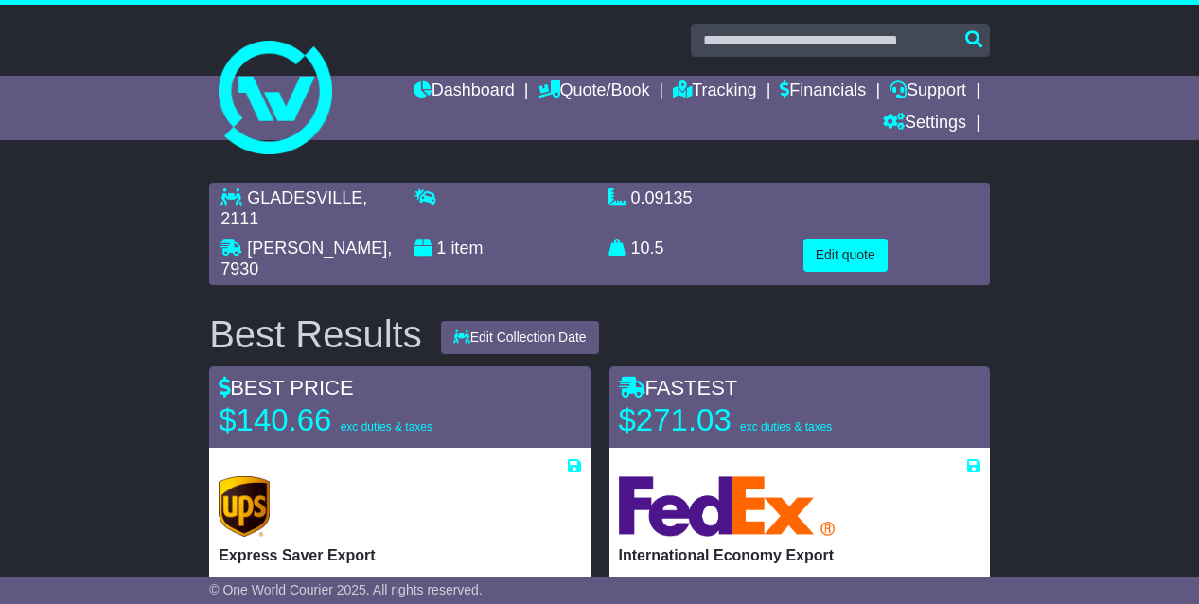 This screenshot has height=604, width=1199. I want to click on span: FASTEST, so click(679, 387).